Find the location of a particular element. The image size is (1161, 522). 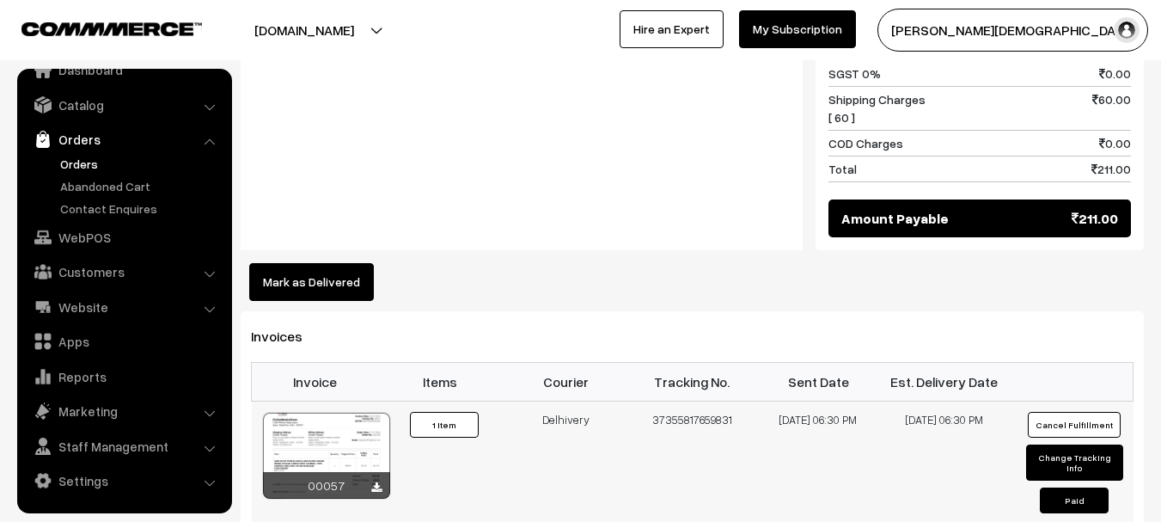

div: 00057 is located at coordinates (326, 485).